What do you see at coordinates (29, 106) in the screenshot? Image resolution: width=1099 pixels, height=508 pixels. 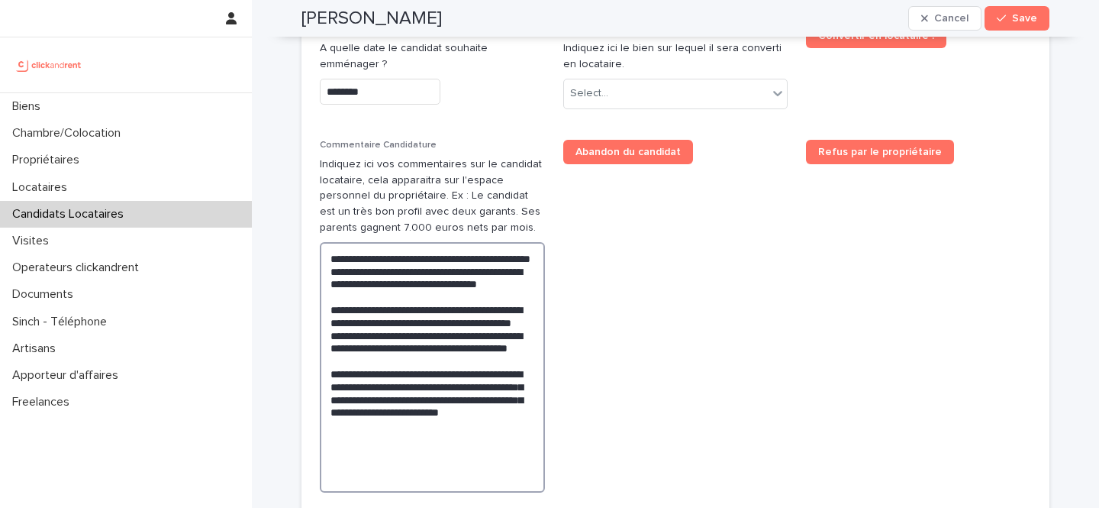 I see `p: Biens` at bounding box center [29, 106].